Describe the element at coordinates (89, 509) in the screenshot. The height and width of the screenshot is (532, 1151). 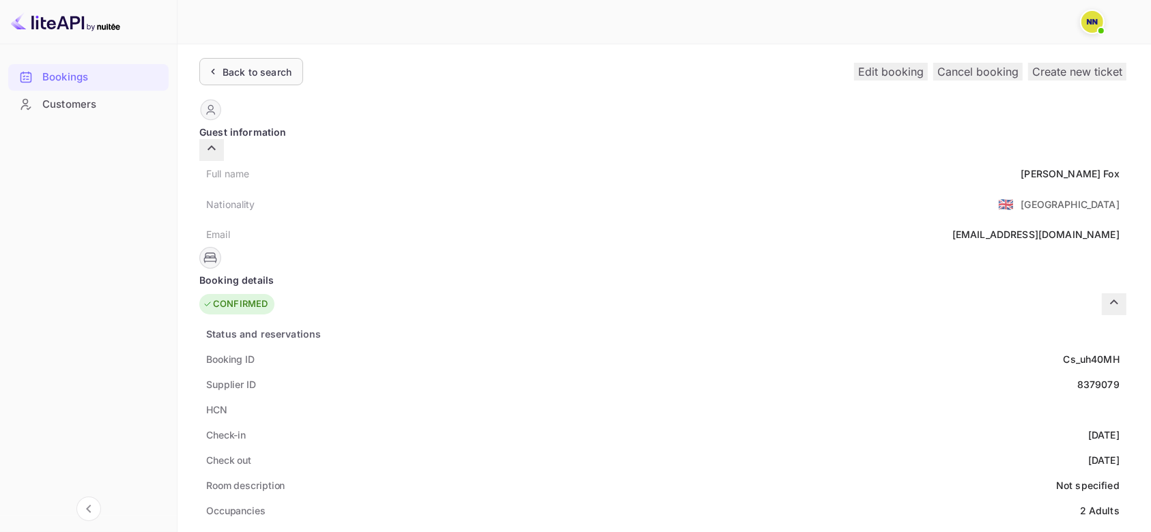
I see `button: Collapse navigation` at that location.